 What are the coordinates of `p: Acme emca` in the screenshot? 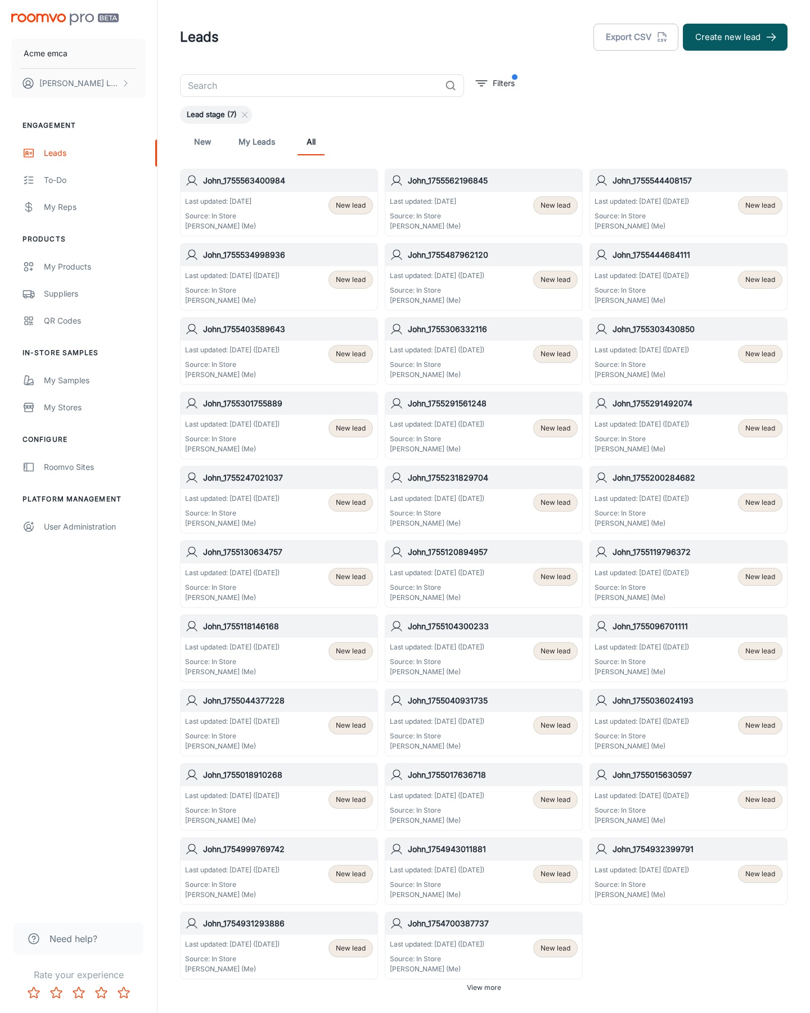 It's located at (46, 53).